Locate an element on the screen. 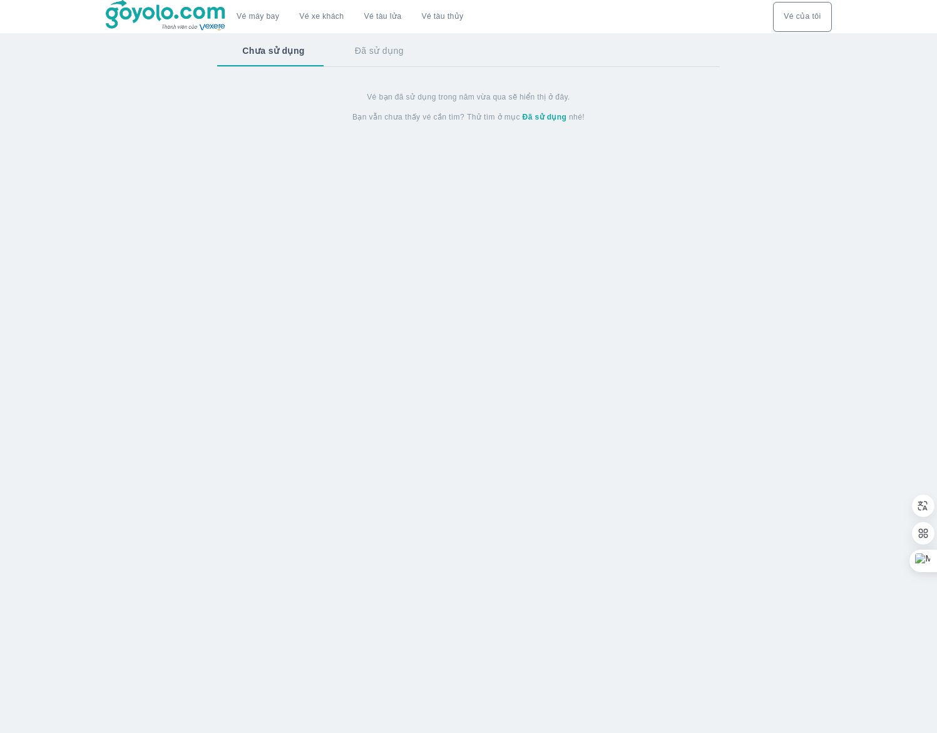 This screenshot has height=733, width=937. span: Vé bạn đã sử dụng trong năm vừa qua sẽ hiển thị ở đây. is located at coordinates (468, 97).